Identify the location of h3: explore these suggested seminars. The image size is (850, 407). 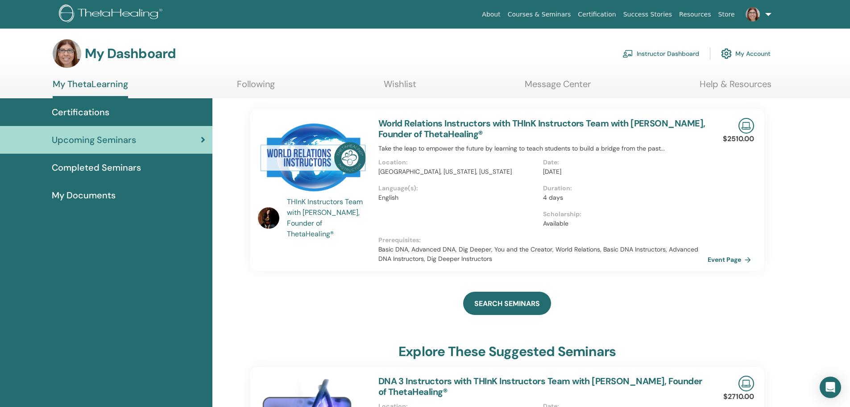
(507, 351).